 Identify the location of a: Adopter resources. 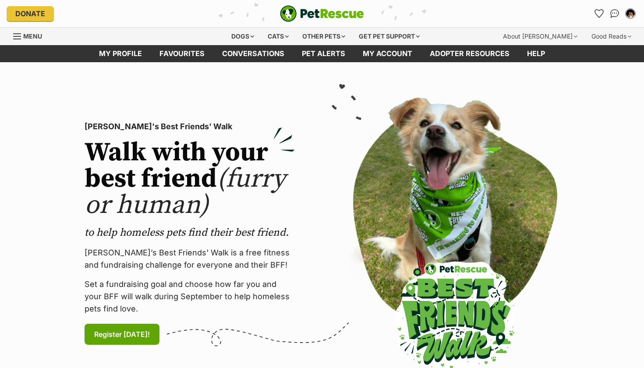
(470, 53).